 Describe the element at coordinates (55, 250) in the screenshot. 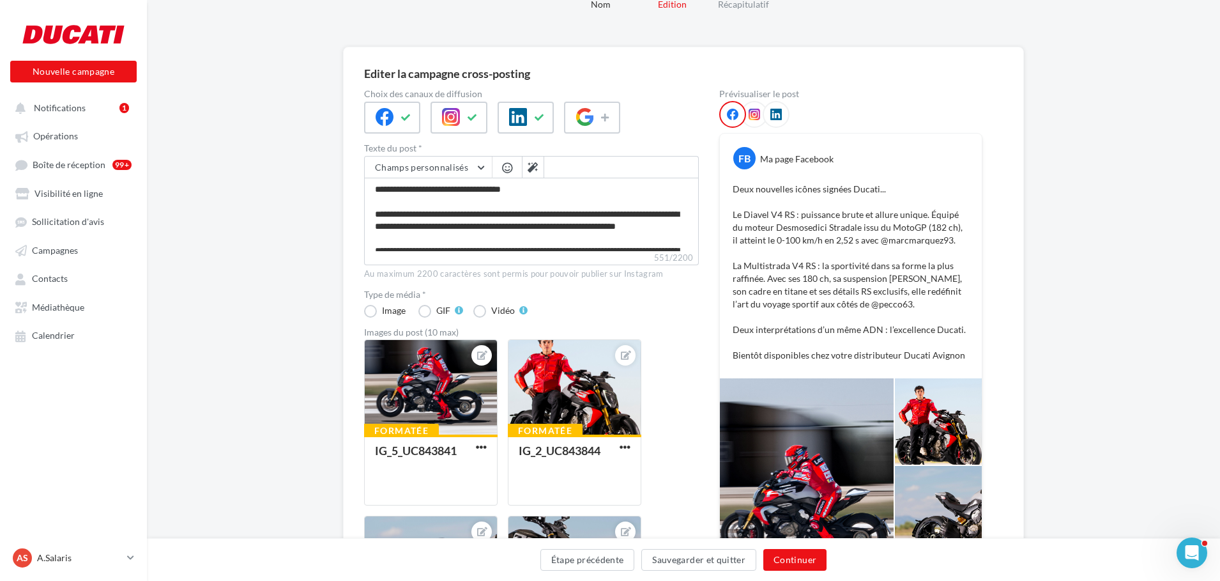

I see `span: Campagnes` at that location.